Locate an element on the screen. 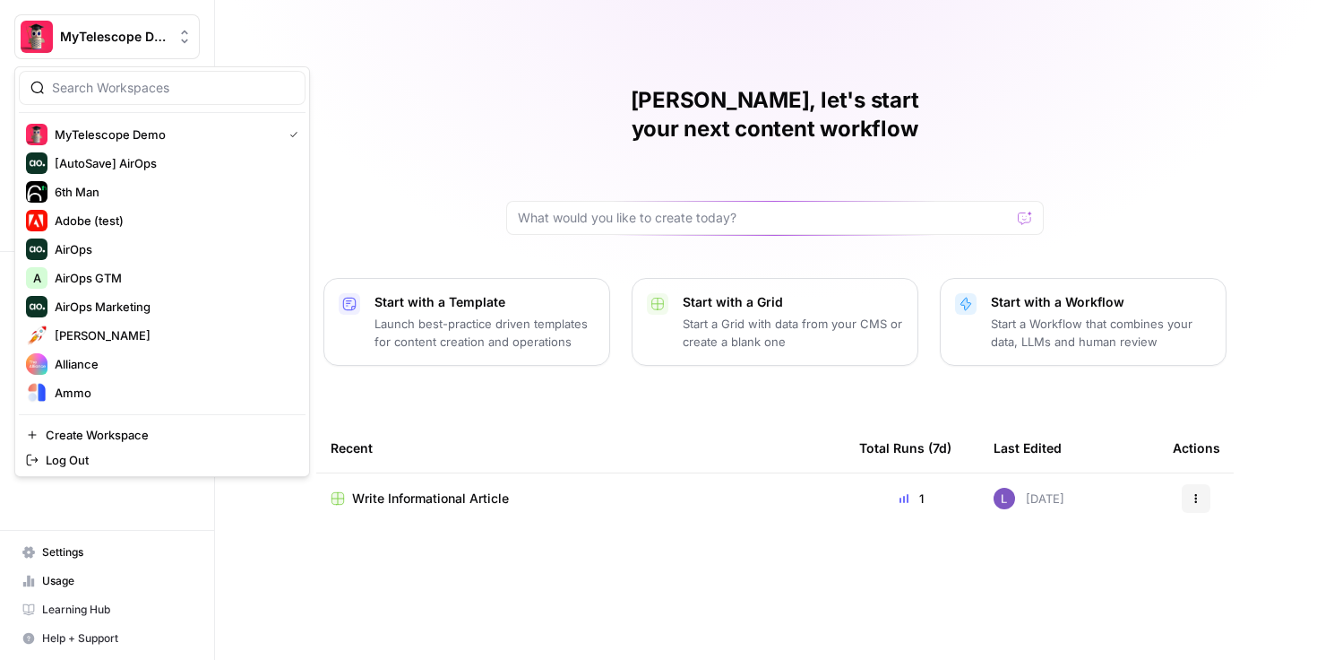  img: 6th Man Logo is located at coordinates (37, 192).